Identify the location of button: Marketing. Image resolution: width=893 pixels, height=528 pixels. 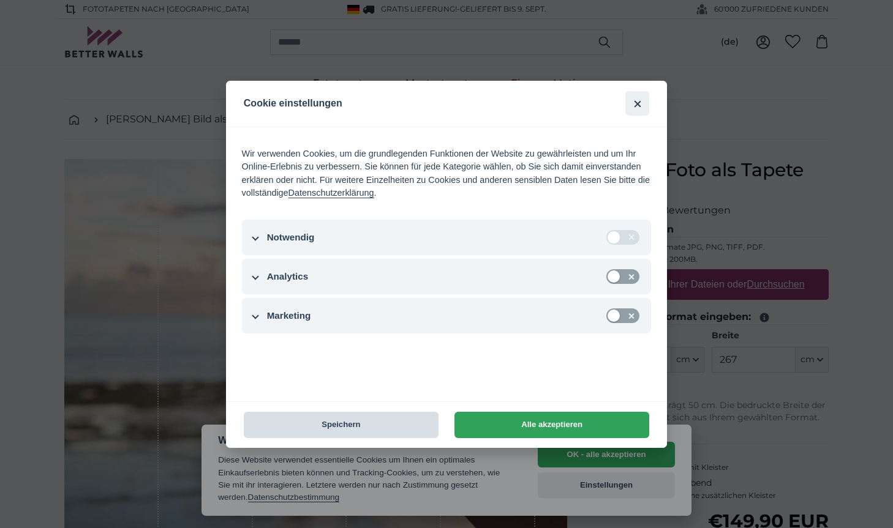
(446, 316).